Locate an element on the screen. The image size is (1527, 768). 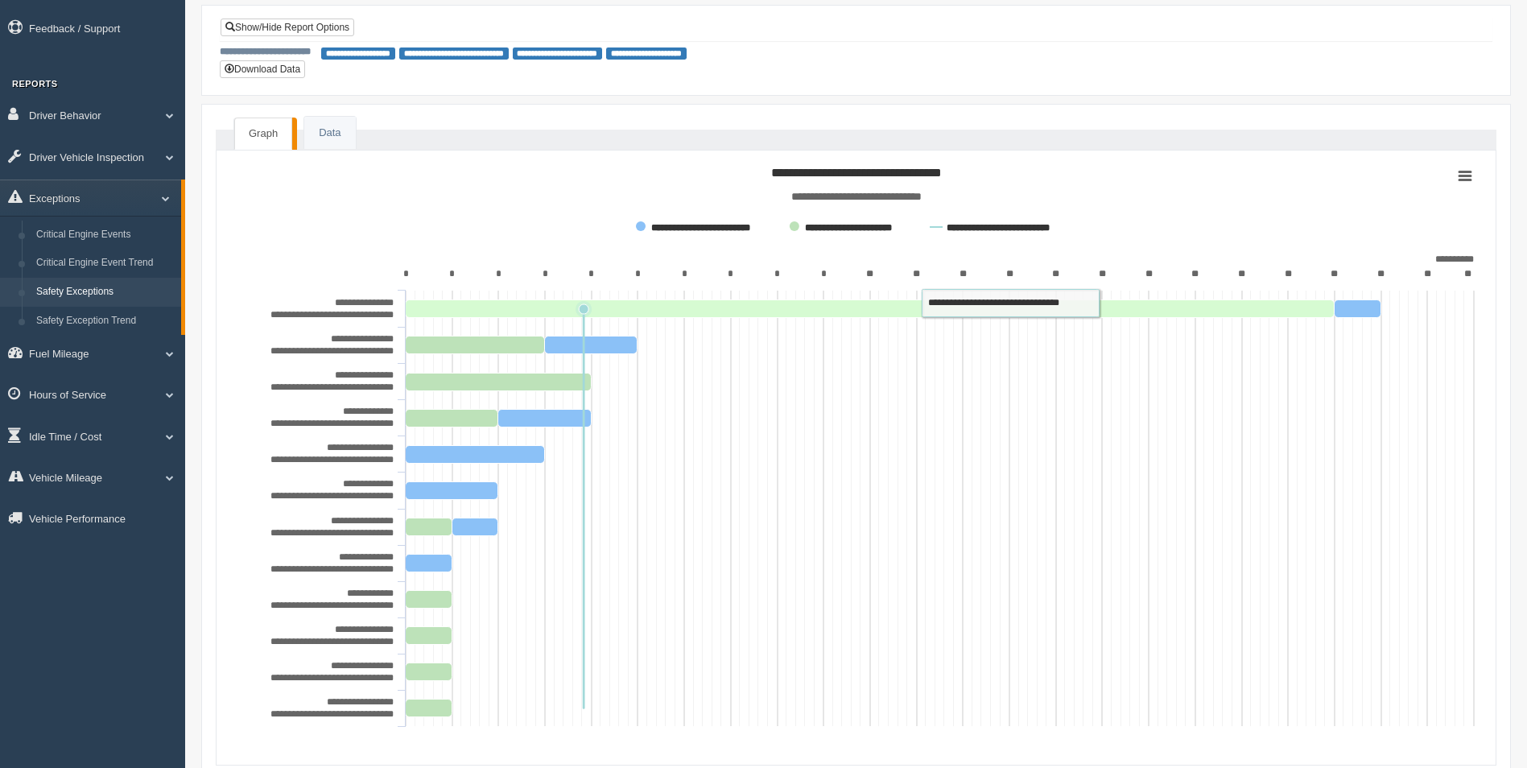
a: Show/Hide Report Options is located at coordinates (287, 27).